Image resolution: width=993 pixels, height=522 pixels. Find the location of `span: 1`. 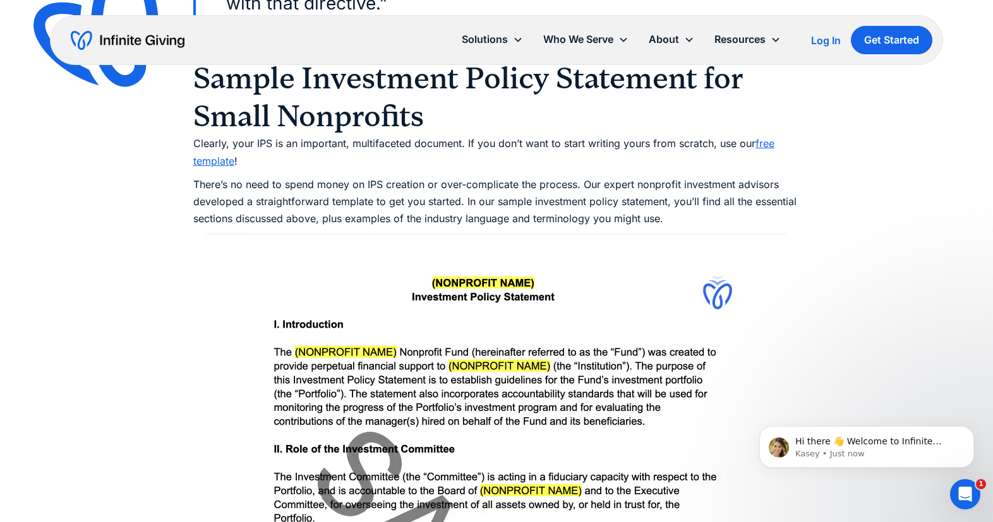

span: 1 is located at coordinates (981, 484).